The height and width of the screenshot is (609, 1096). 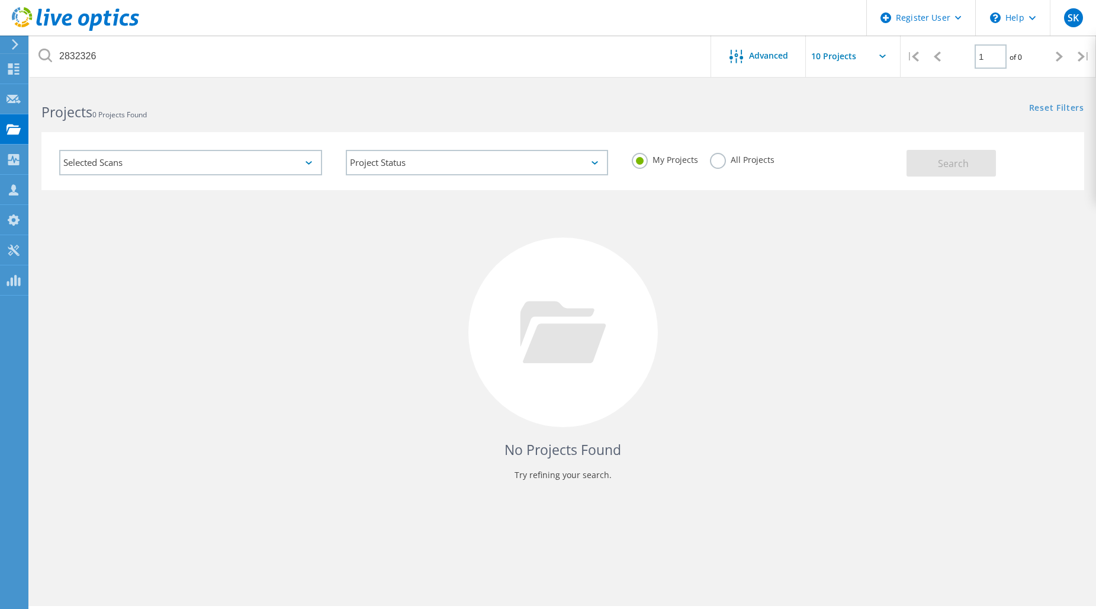 I want to click on span: Advanced, so click(x=769, y=56).